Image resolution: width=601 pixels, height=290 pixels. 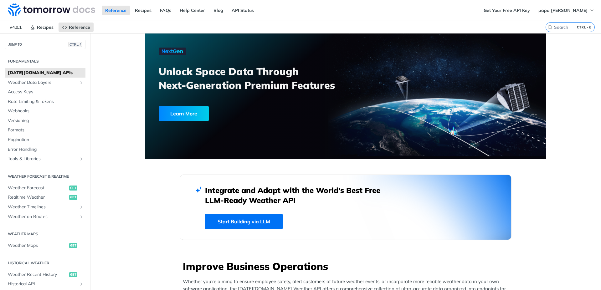 I want to click on a: Webhooks, so click(x=45, y=111).